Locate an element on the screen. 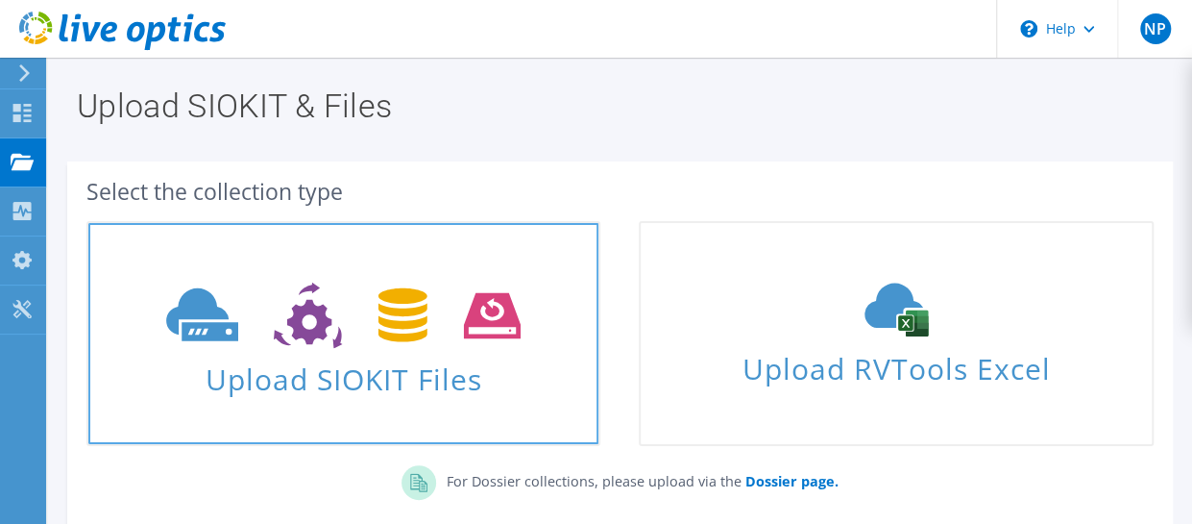 Image resolution: width=1192 pixels, height=524 pixels. div: Select the collection type is located at coordinates (620, 191).